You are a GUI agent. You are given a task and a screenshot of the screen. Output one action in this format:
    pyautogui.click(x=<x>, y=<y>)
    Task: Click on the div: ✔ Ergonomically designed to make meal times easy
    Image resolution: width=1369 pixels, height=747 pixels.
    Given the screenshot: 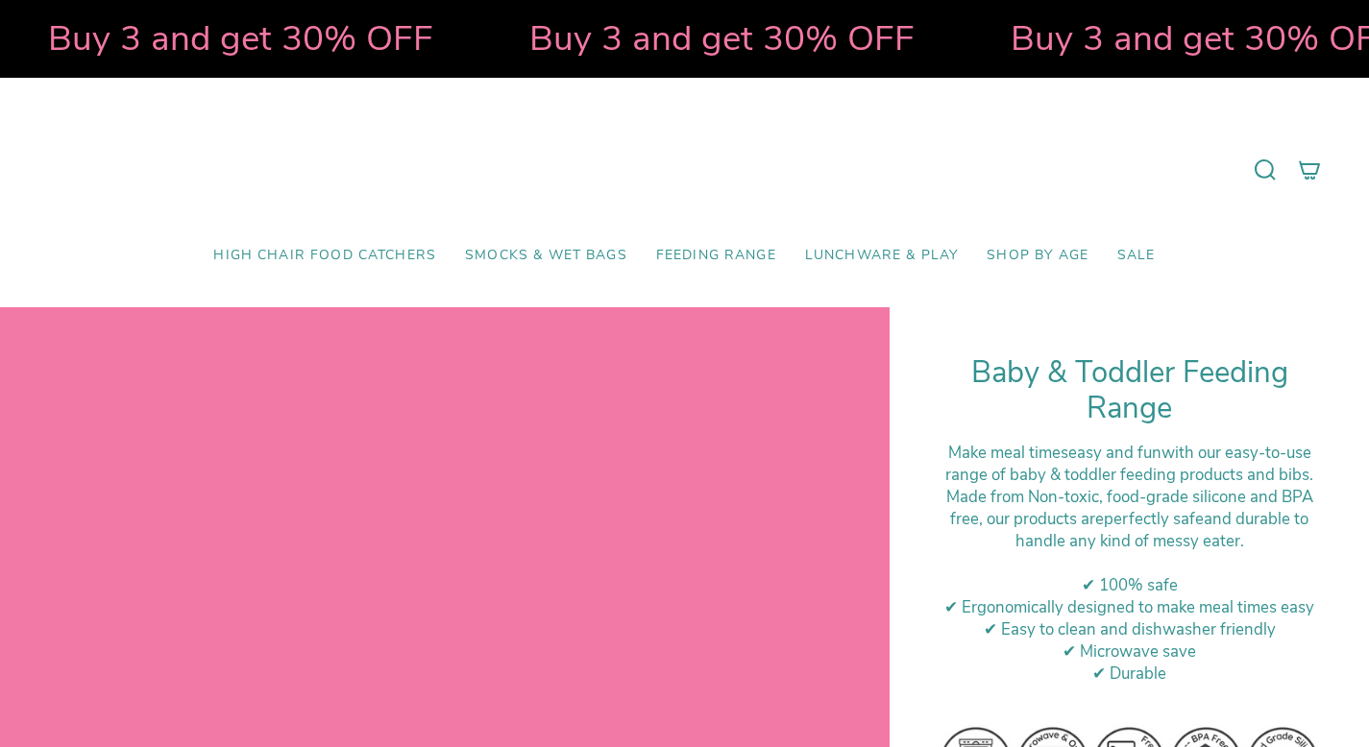 What is the action you would take?
    pyautogui.click(x=1129, y=607)
    